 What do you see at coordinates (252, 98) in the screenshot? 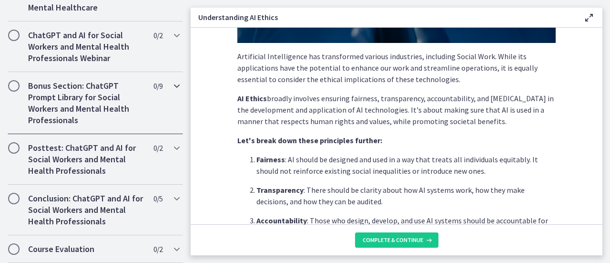
I see `strong: AI Ethics` at bounding box center [252, 98].